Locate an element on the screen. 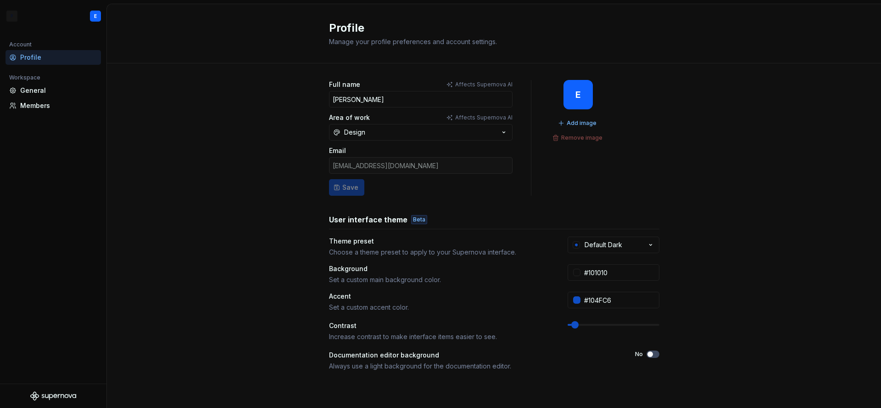  label: Email is located at coordinates (337, 151).